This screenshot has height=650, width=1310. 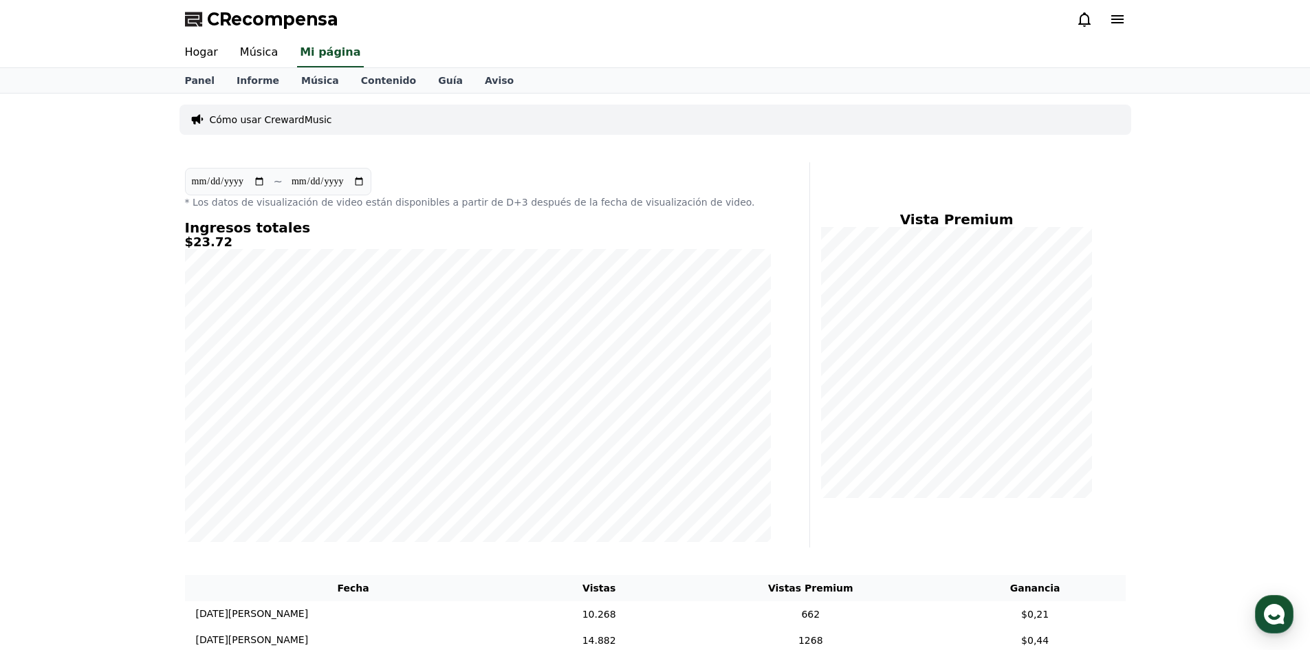 I want to click on a: Mi página, so click(x=330, y=53).